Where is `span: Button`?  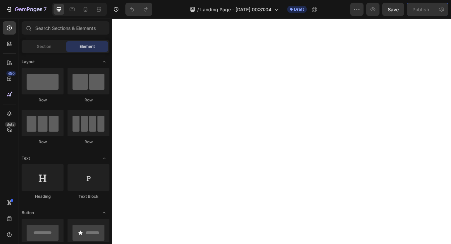 span: Button is located at coordinates (28, 213).